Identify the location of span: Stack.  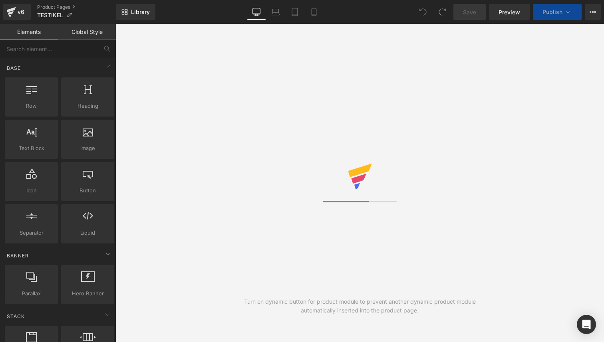
(16, 316).